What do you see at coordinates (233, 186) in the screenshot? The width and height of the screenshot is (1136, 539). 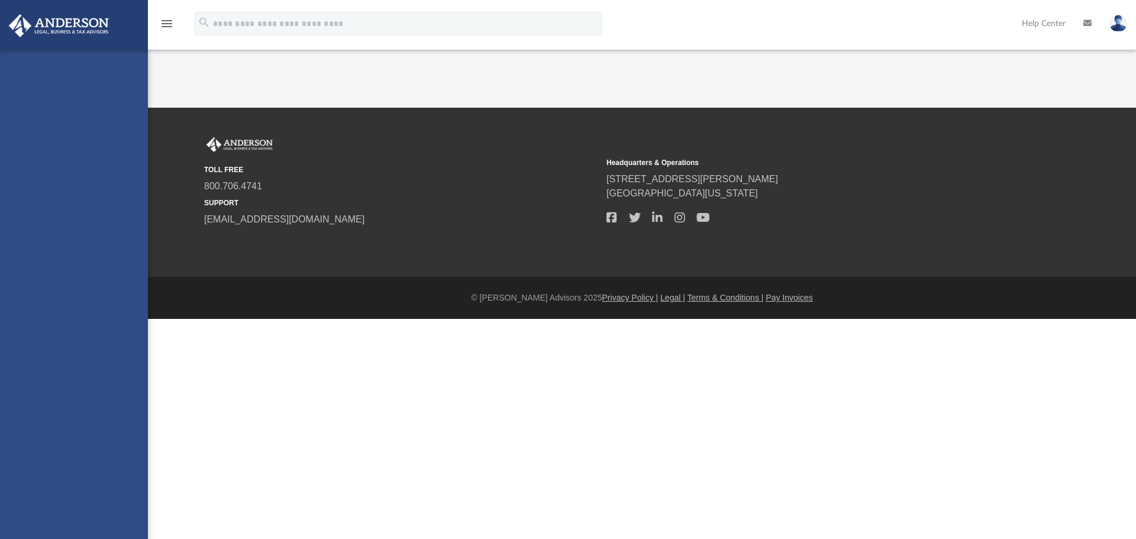 I see `a: 800.706.4741` at bounding box center [233, 186].